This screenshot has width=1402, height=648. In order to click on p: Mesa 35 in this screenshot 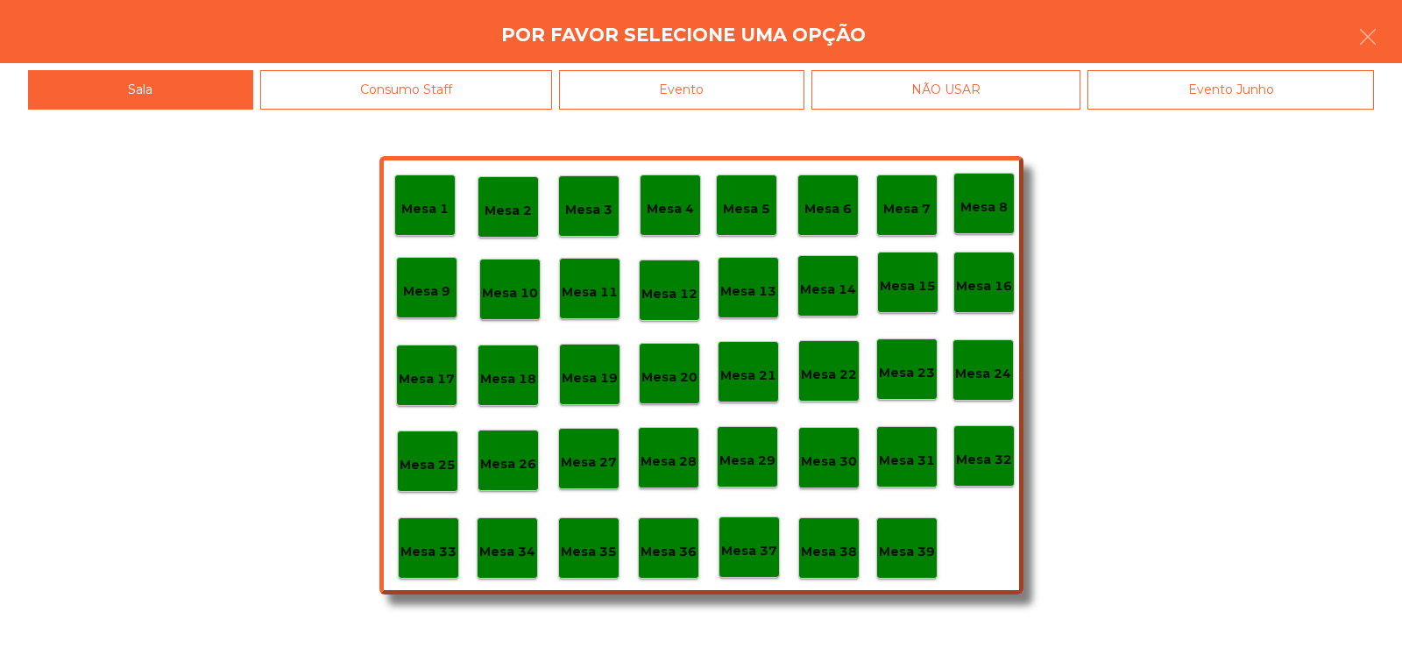, I will do `click(589, 551)`.